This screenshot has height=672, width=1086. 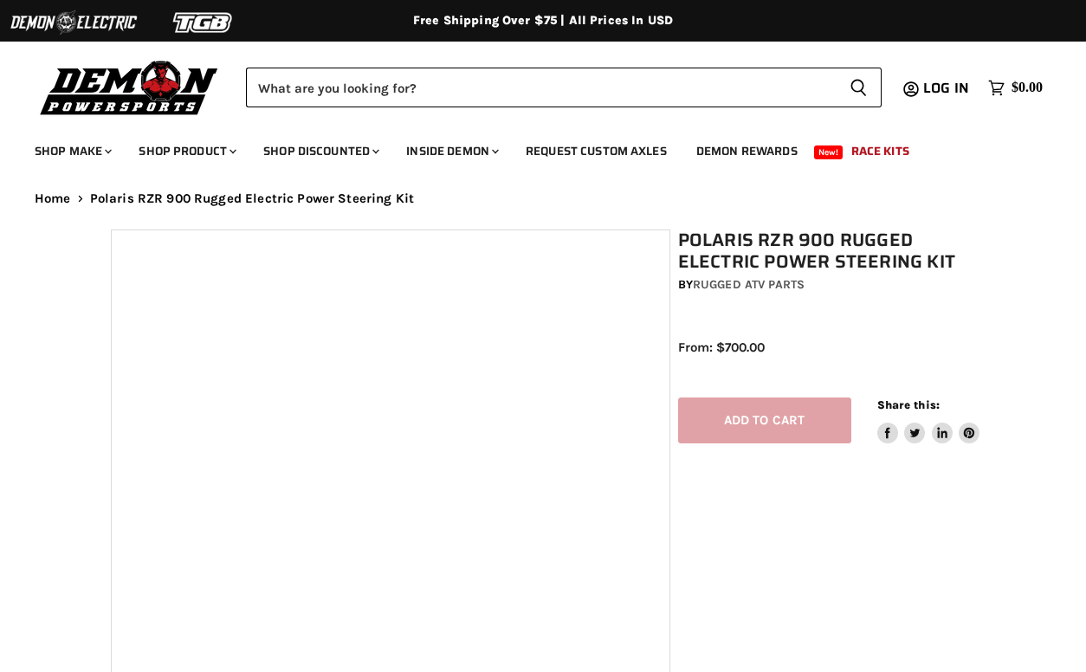 I want to click on a: Home, so click(x=53, y=198).